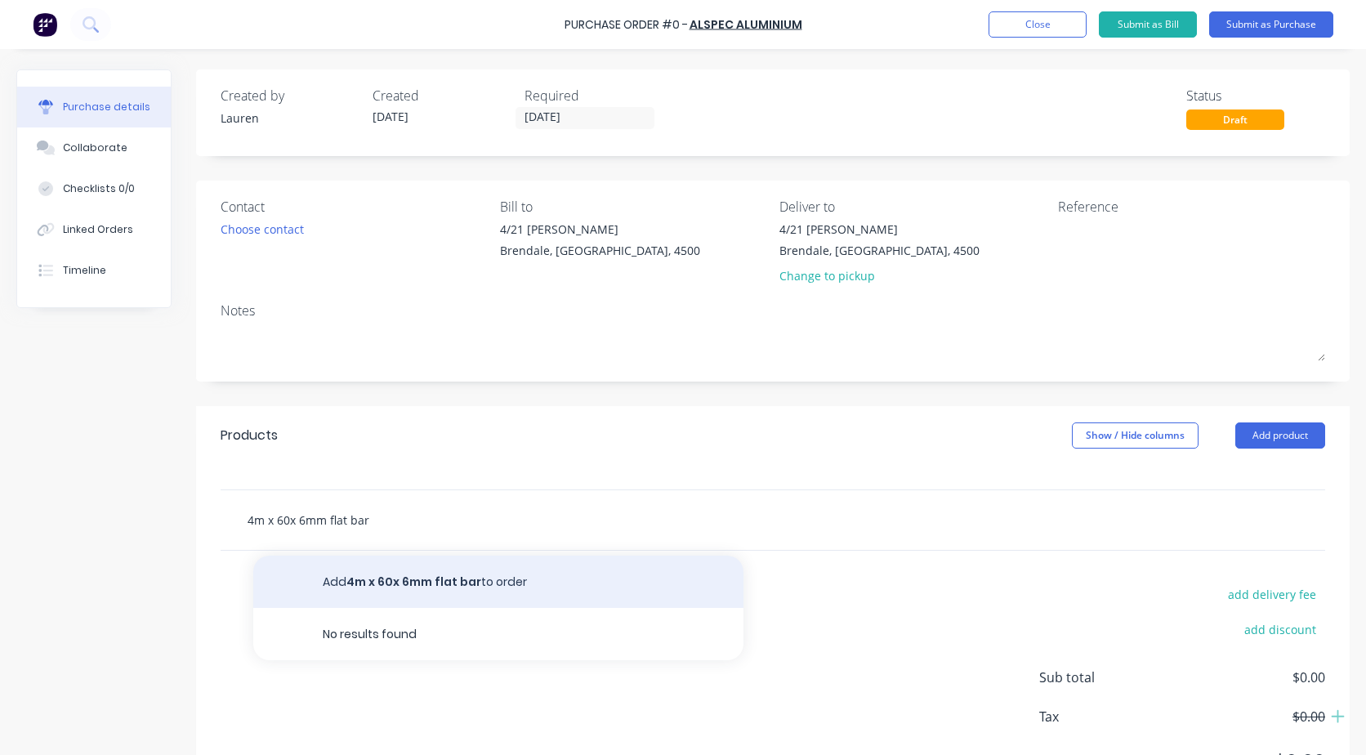 The image size is (1366, 755). I want to click on div: Checklists 0/0, so click(99, 189).